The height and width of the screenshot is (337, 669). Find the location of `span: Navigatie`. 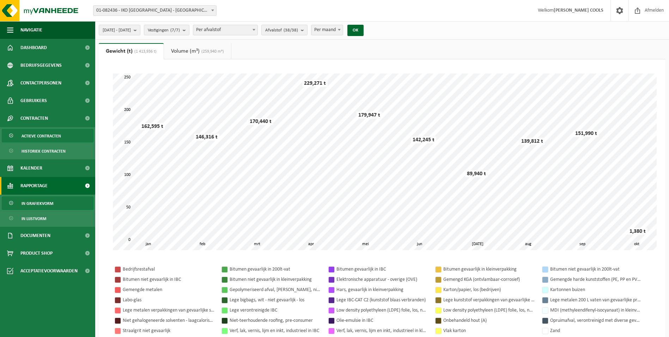

span: Navigatie is located at coordinates (31, 30).